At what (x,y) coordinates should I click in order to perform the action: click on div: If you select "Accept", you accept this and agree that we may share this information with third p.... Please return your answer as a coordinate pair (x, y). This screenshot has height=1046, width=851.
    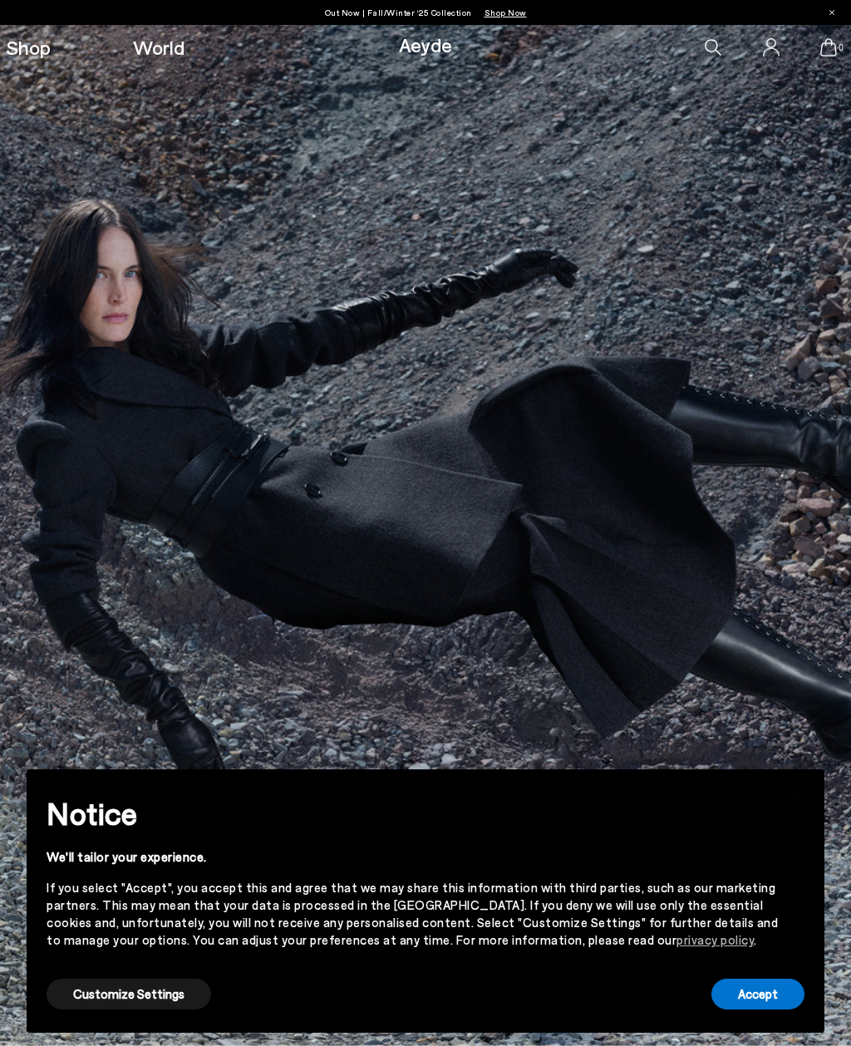
    Looking at the image, I should click on (412, 914).